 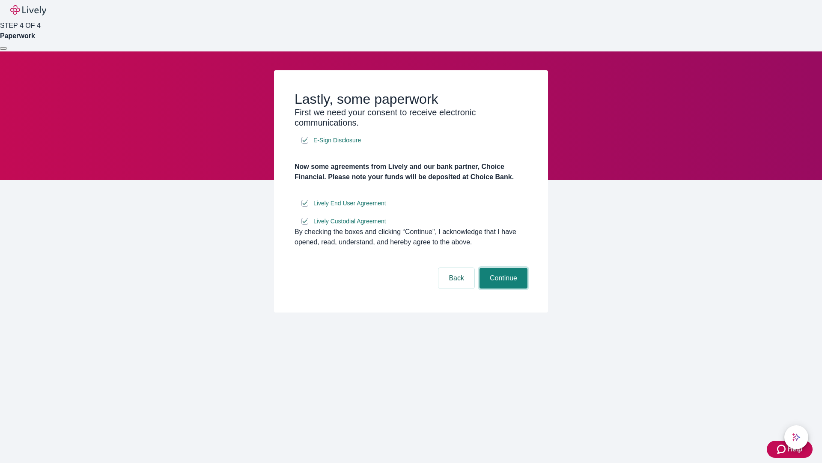 I want to click on svg: Zendesk support icon, so click(x=783, y=449).